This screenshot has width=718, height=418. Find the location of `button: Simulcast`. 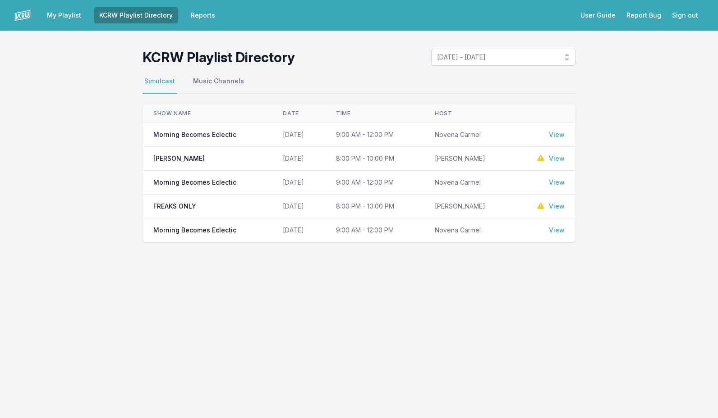

button: Simulcast is located at coordinates (160, 85).